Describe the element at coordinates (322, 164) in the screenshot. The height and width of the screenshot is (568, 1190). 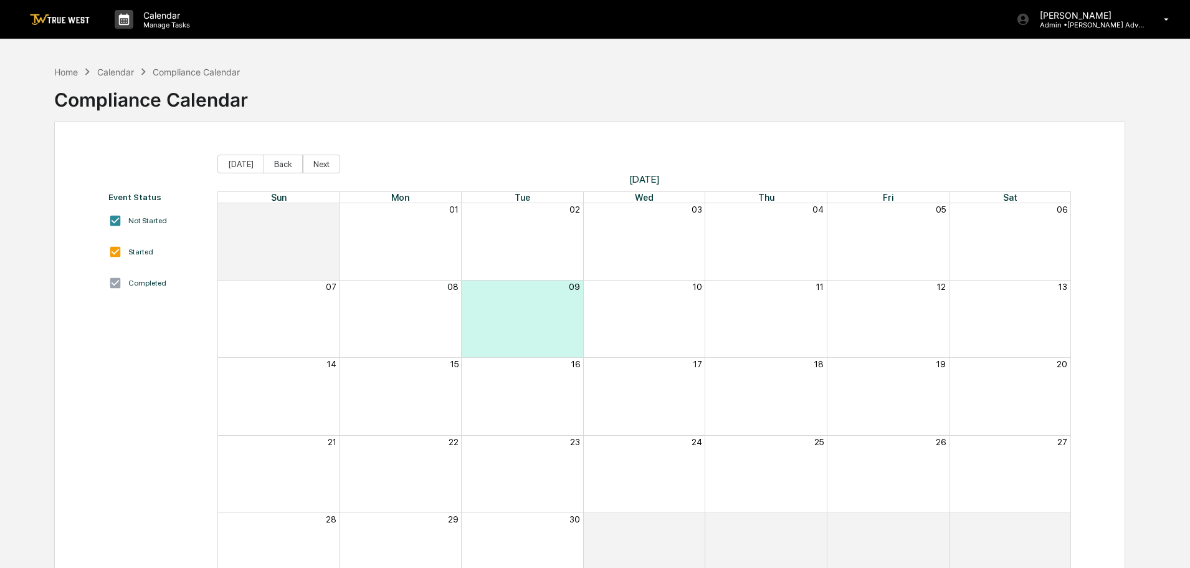
I see `button: Next` at that location.